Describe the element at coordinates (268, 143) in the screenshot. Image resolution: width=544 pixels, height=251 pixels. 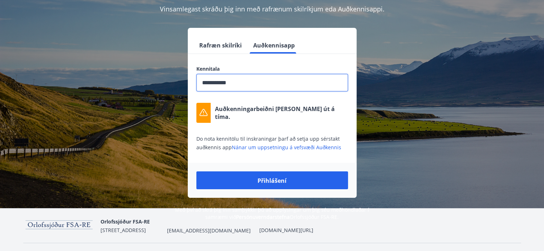
I see `font: Do nota kennitölu til inskraningar þarf að setja upp sérstakt auðkennis app` at that location.